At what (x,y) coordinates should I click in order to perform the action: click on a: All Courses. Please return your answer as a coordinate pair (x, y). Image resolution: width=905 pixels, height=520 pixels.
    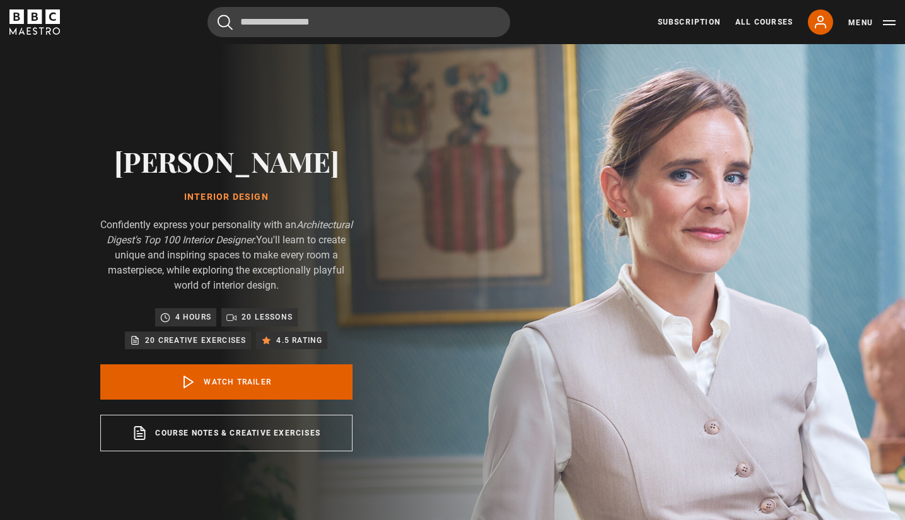
    Looking at the image, I should click on (763, 22).